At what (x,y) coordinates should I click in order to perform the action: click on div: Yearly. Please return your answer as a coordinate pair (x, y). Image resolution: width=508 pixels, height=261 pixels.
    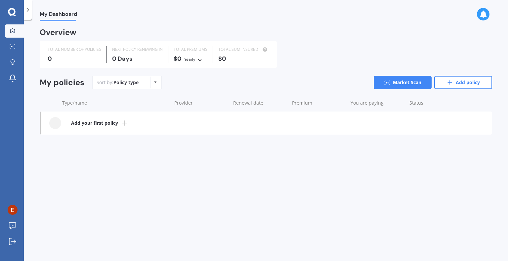
    Looking at the image, I should click on (190, 60).